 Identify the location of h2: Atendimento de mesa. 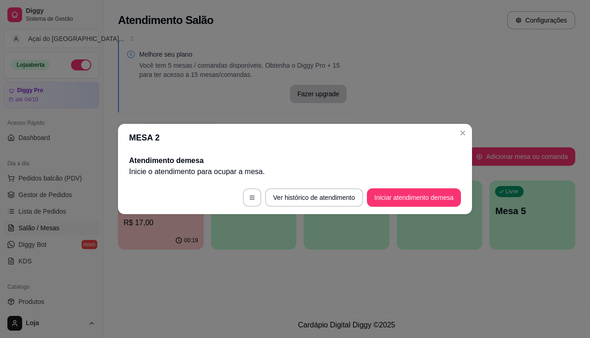
(295, 161).